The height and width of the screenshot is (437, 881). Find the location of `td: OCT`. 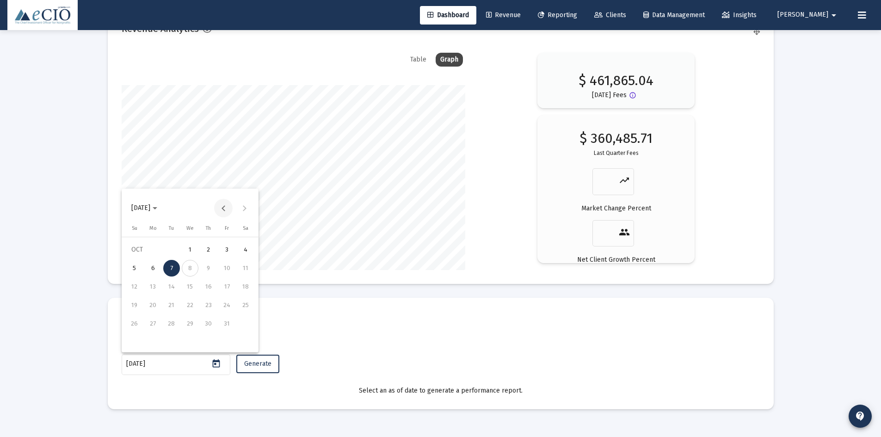

td: OCT is located at coordinates (153, 250).